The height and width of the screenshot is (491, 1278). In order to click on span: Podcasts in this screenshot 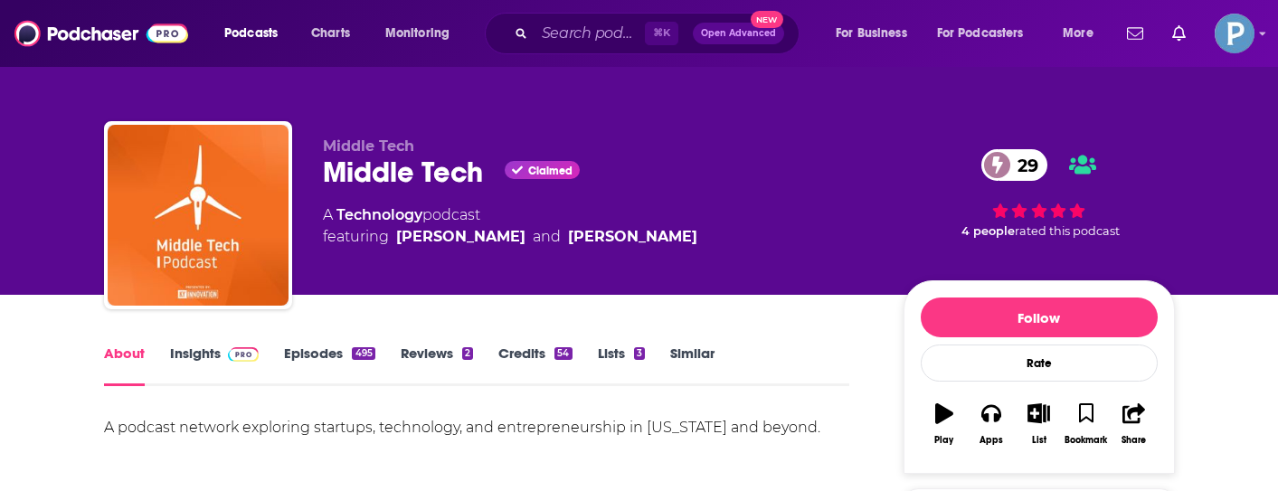, I will do `click(251, 33)`.